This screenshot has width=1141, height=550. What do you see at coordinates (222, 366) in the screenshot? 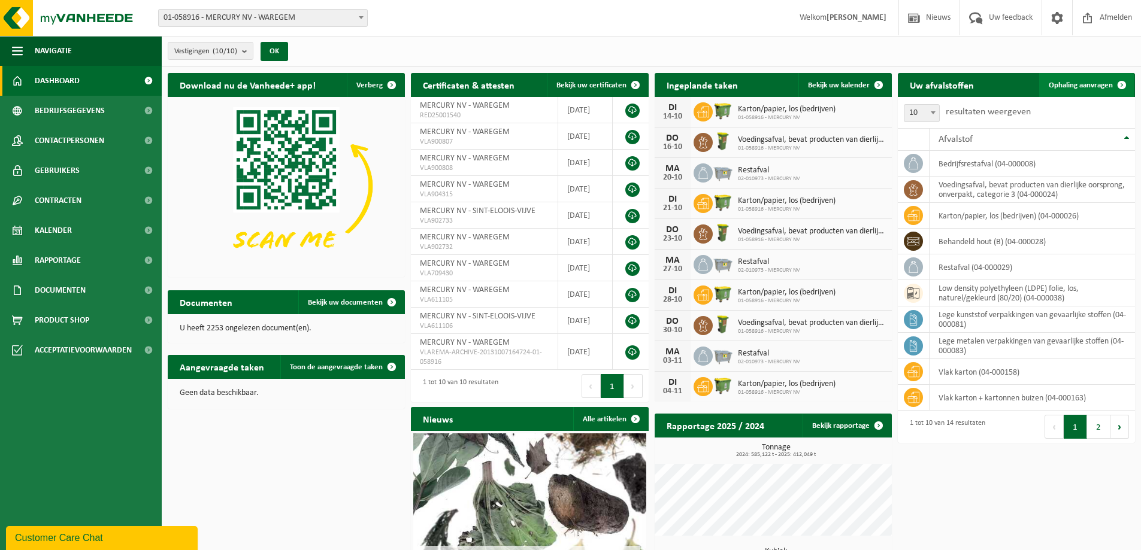
I see `h2: Aangevraagde taken` at bounding box center [222, 366].